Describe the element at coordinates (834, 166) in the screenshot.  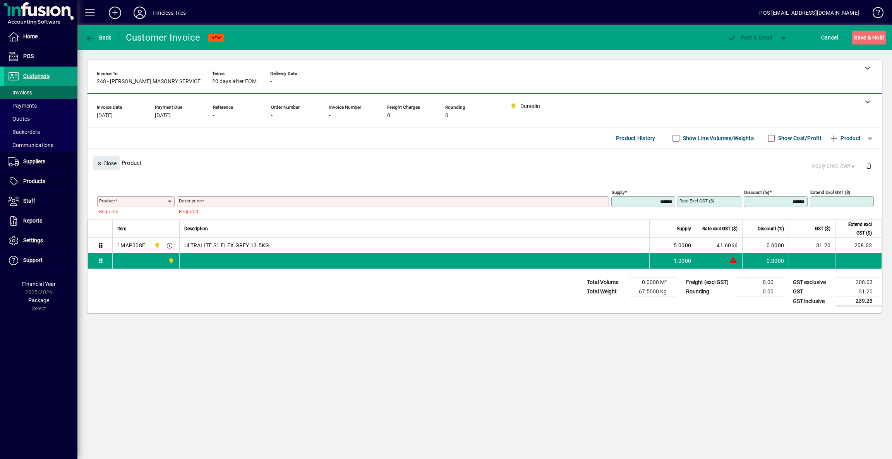
I see `span: Apply price level` at that location.